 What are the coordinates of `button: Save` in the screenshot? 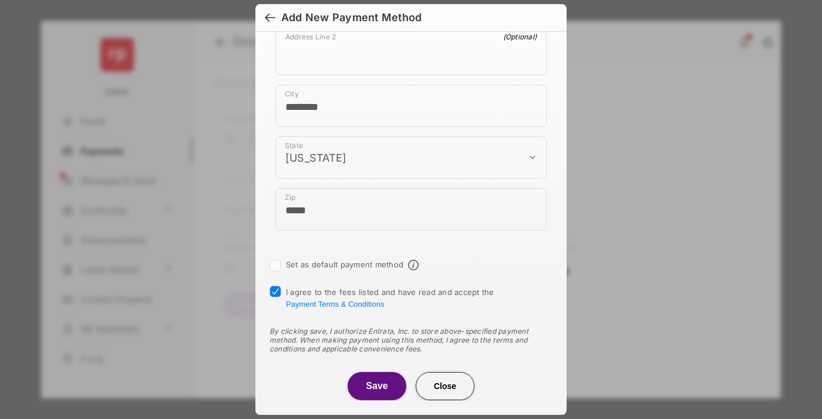 It's located at (377, 386).